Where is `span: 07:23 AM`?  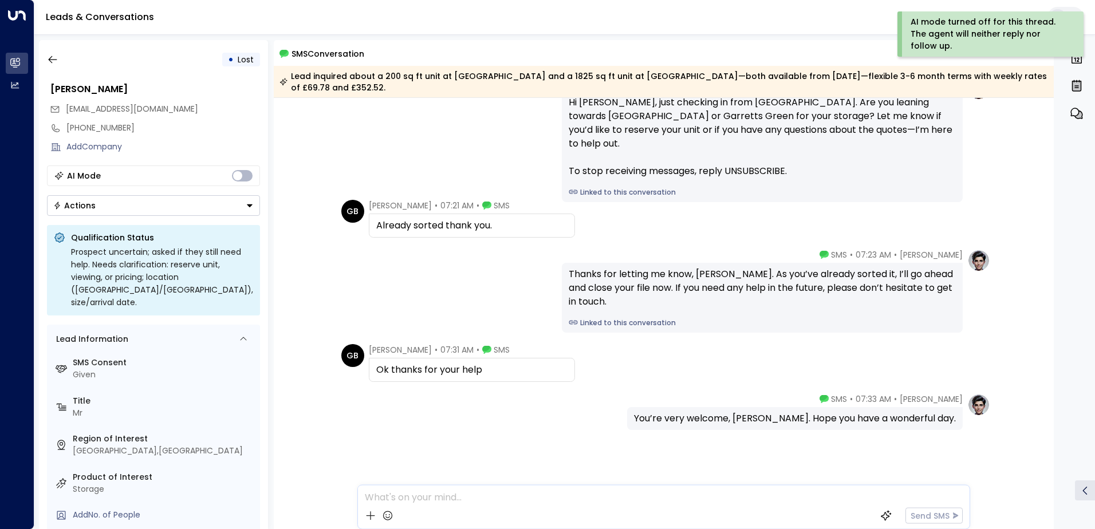 span: 07:23 AM is located at coordinates (873, 255).